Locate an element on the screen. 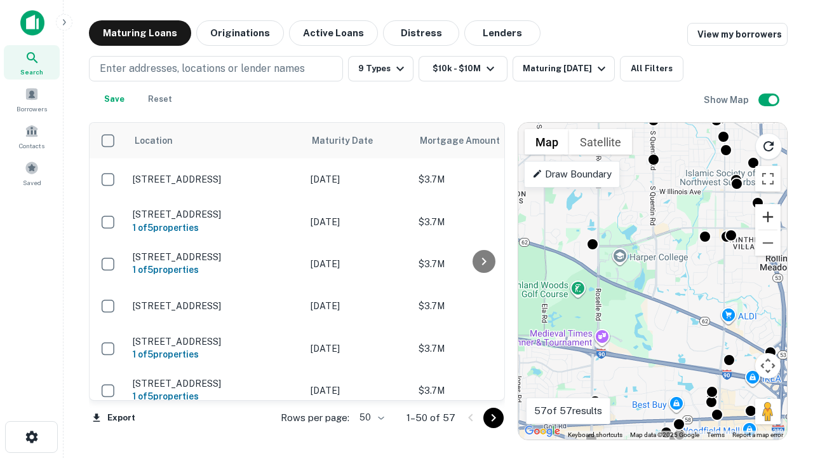 This screenshot has width=813, height=458. a: Saved is located at coordinates (32, 173).